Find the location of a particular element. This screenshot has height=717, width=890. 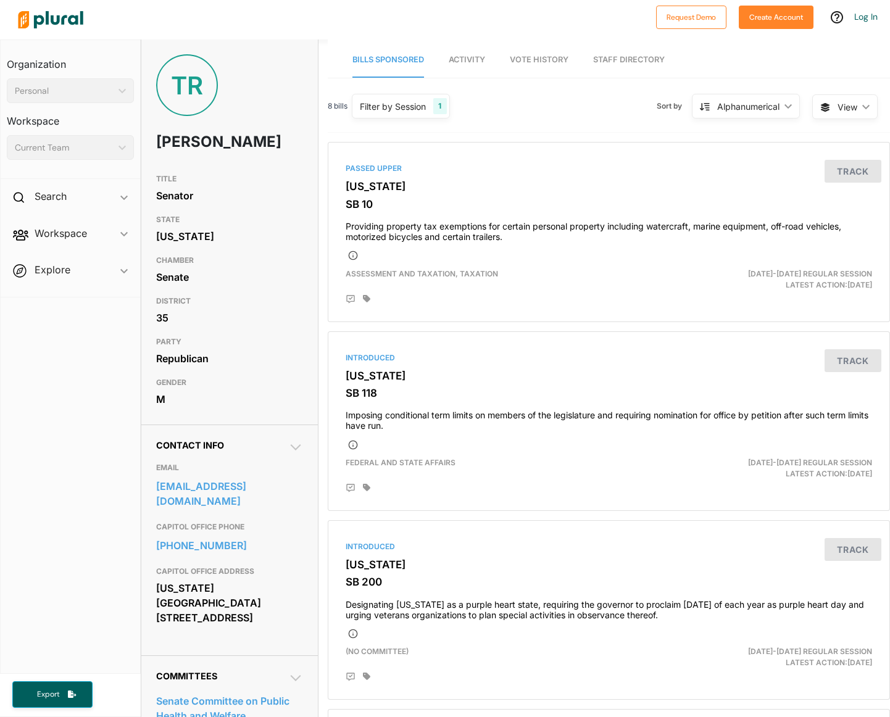

h3: STATE is located at coordinates (230, 220).